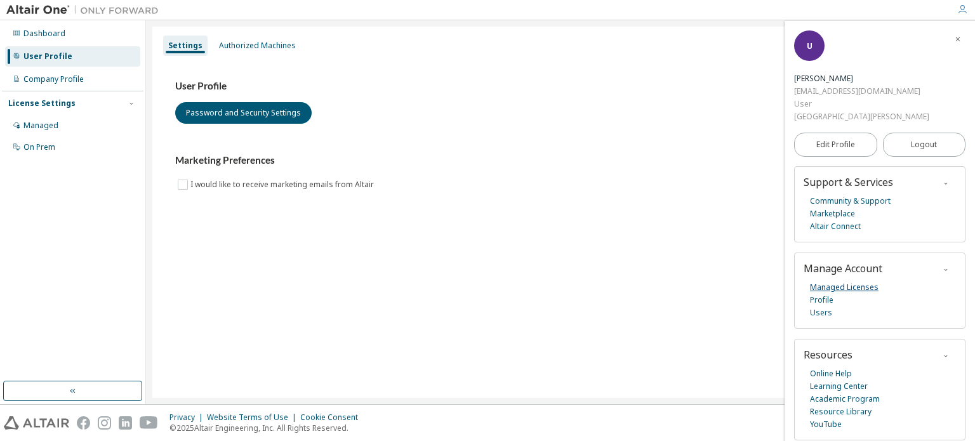  I want to click on div: User Profile, so click(48, 56).